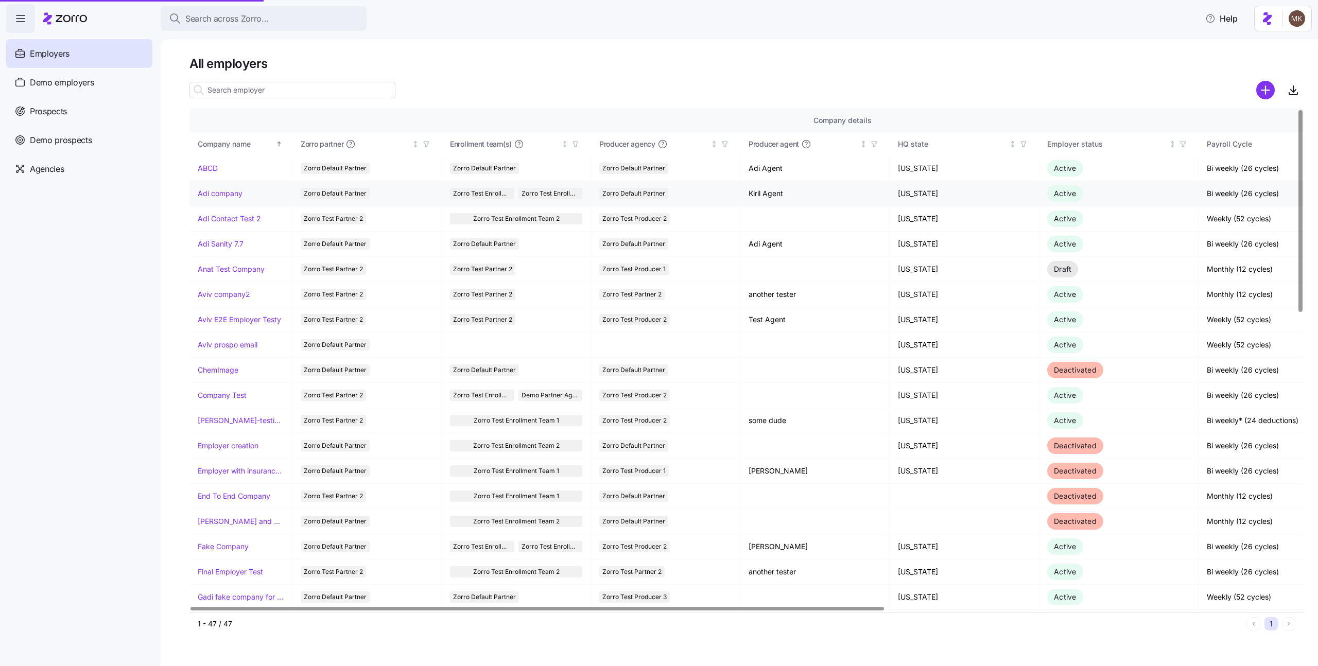 The height and width of the screenshot is (666, 1318). What do you see at coordinates (79, 169) in the screenshot?
I see `a: Agencies` at bounding box center [79, 169].